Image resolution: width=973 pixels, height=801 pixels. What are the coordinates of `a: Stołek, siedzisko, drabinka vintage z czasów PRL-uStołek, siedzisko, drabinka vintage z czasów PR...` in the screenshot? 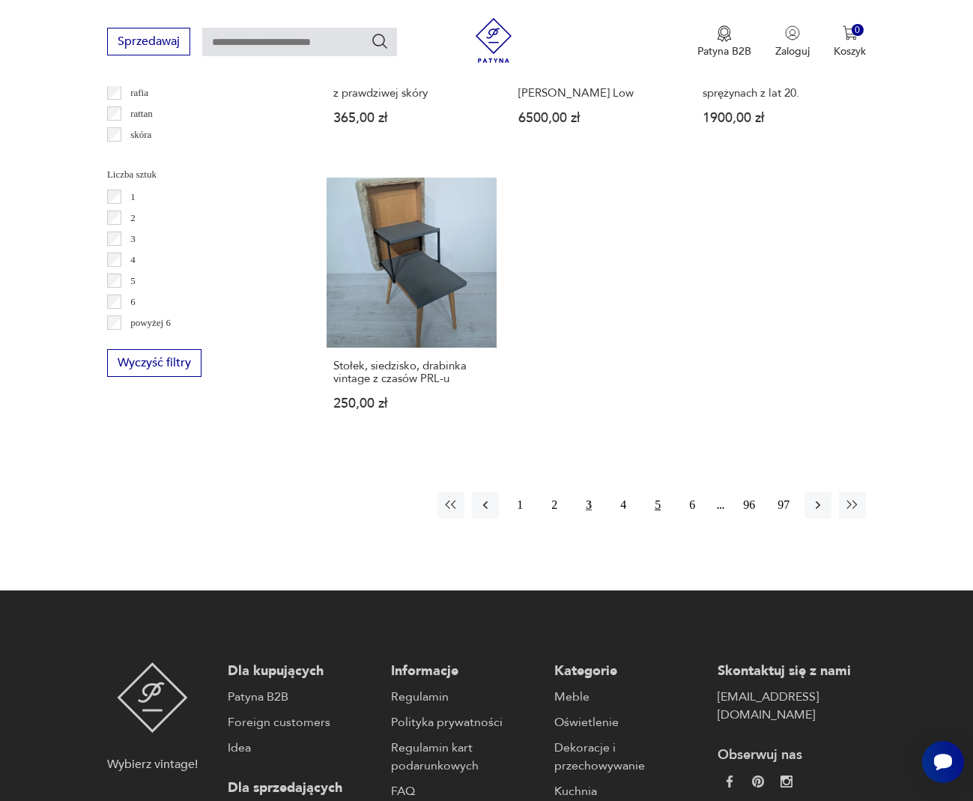 It's located at (411, 308).